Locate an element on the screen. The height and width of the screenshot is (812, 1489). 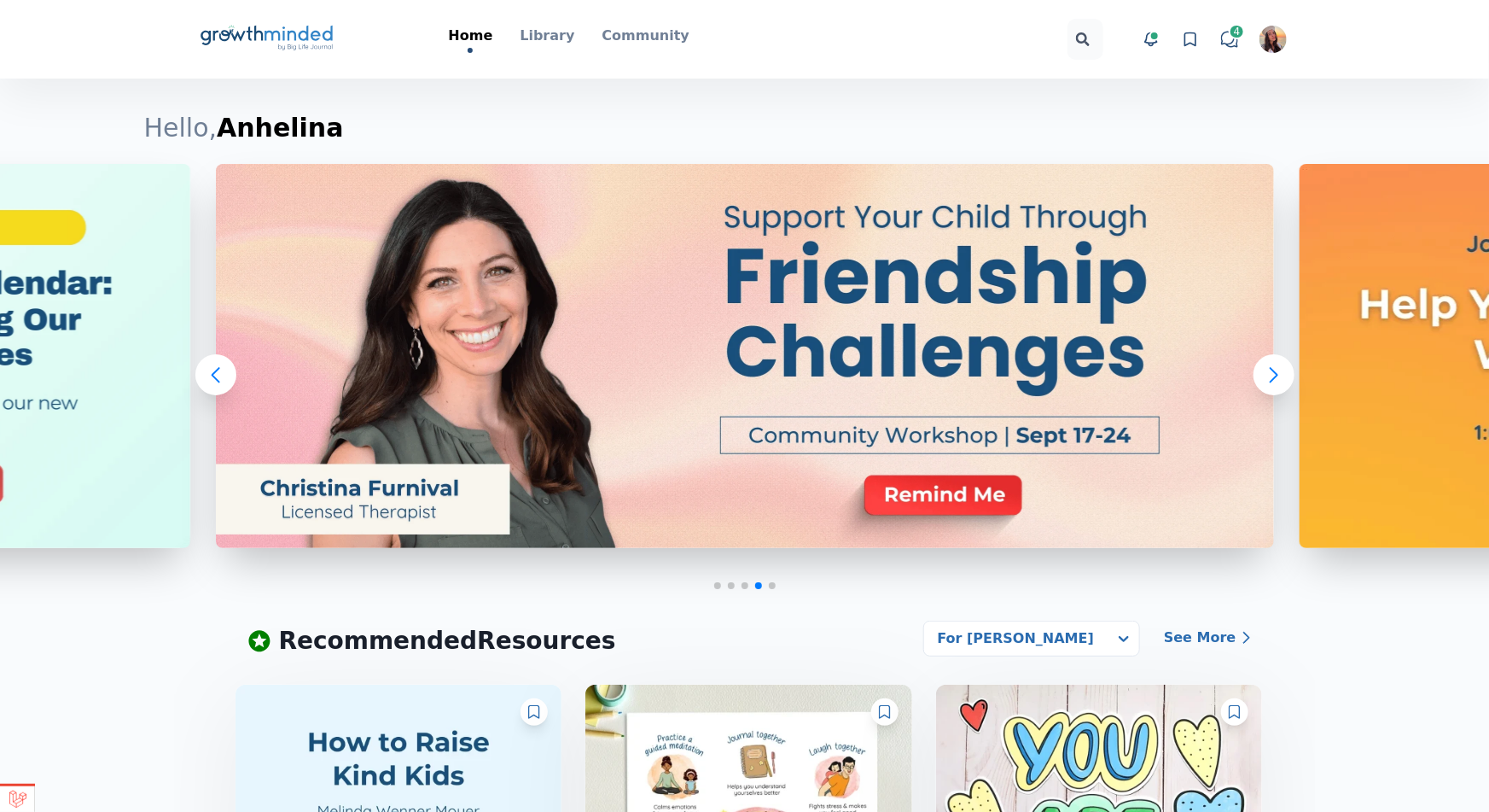
p: Library is located at coordinates (547, 35).